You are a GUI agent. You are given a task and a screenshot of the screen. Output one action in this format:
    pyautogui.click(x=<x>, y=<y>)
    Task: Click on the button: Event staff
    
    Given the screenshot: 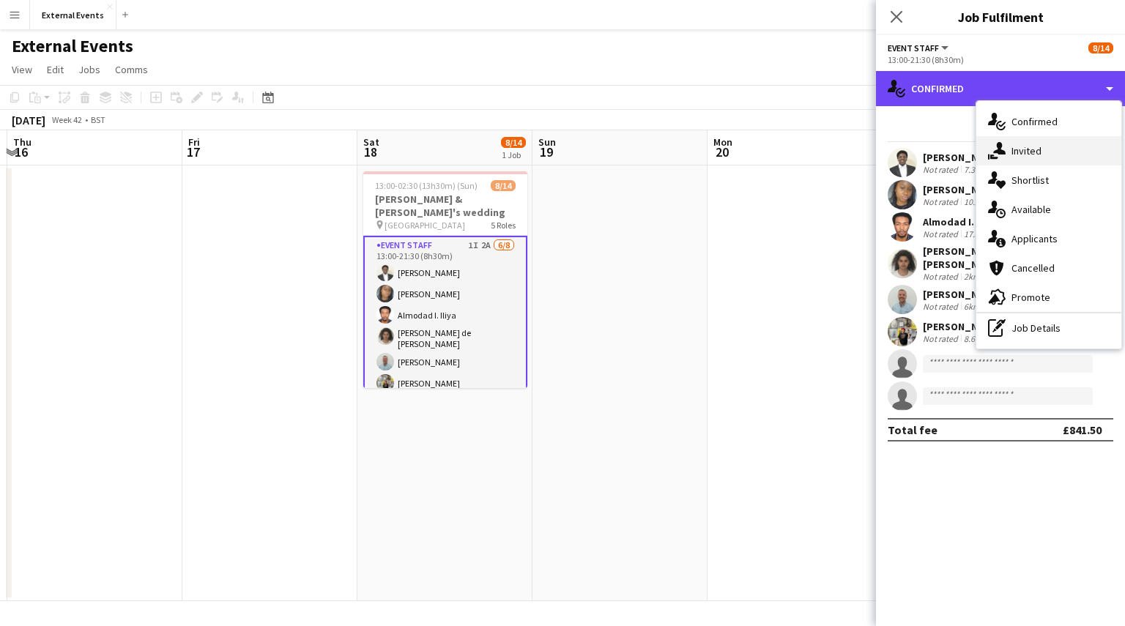 What is the action you would take?
    pyautogui.click(x=919, y=48)
    